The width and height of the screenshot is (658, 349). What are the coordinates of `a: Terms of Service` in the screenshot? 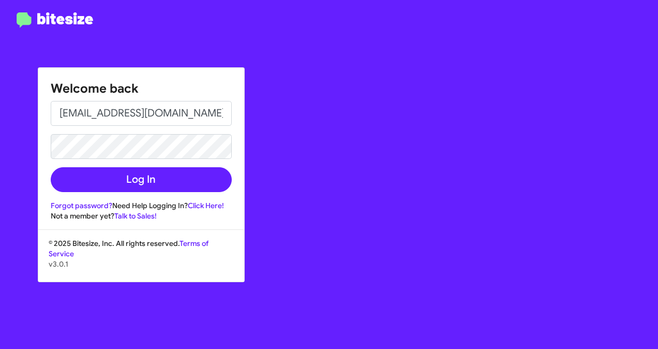 It's located at (128, 248).